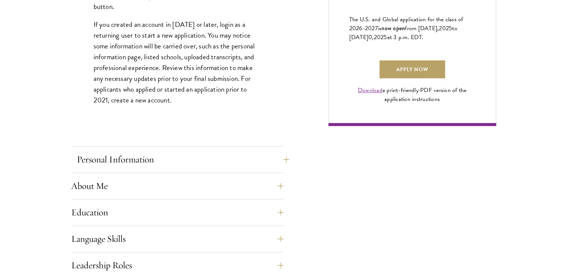 The height and width of the screenshot is (272, 567). Describe the element at coordinates (380, 28) in the screenshot. I see `span: is` at that location.